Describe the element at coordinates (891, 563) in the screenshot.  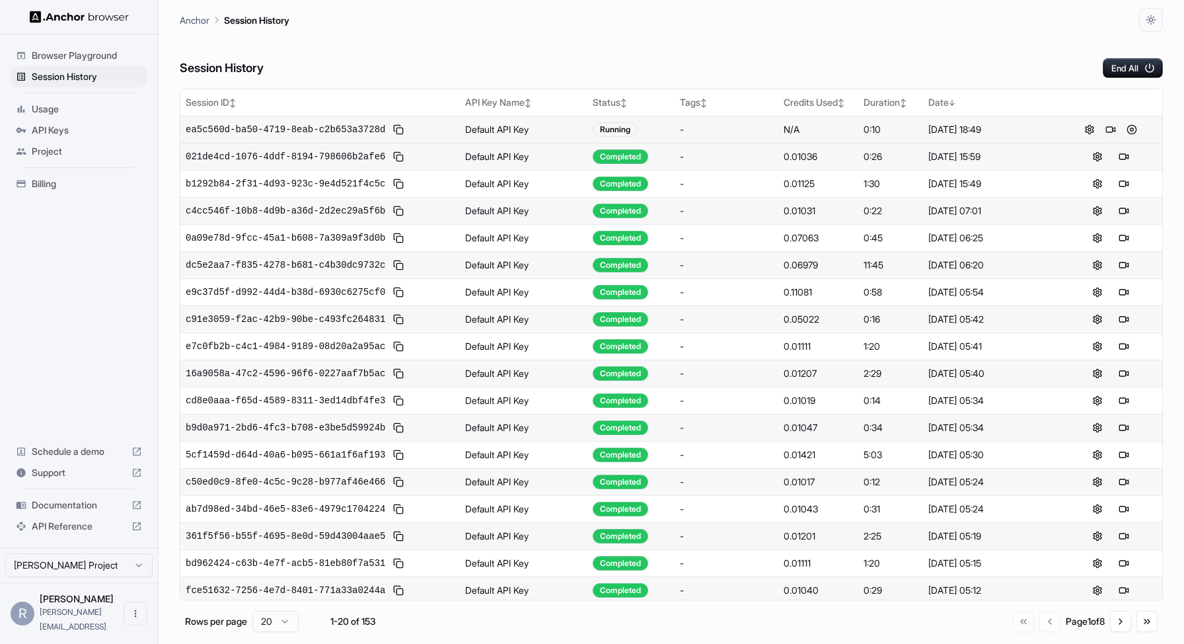
I see `div: 1:20` at that location.